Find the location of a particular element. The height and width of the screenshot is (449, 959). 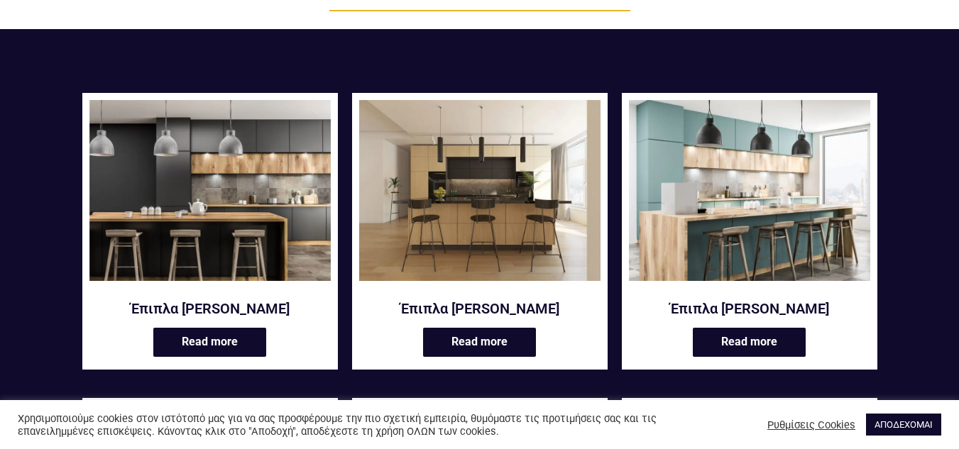

div: Χρησιμοποιούμε cookies στον ιστότοπό μας για να σας προσφέρουμε την πιο σχετική εμπειρία, θυμόμασ... is located at coordinates (341, 425).